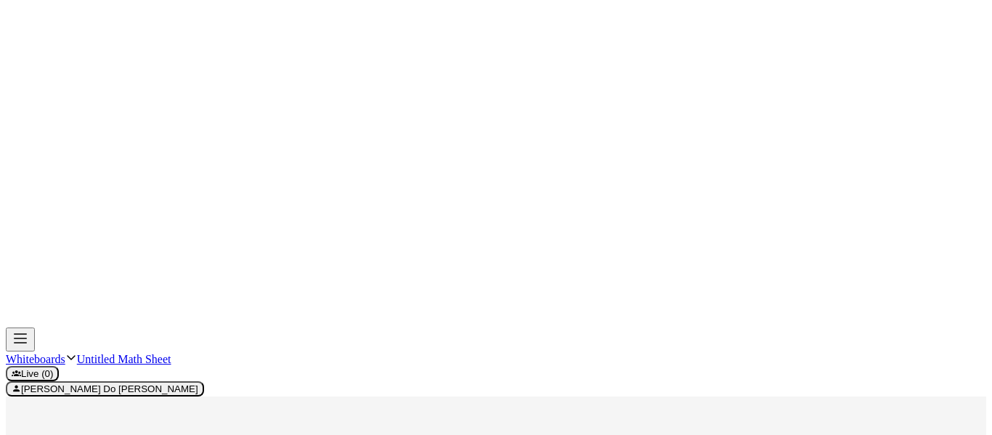 The width and height of the screenshot is (992, 435). What do you see at coordinates (32, 373) in the screenshot?
I see `button: Live (0)` at bounding box center [32, 373].